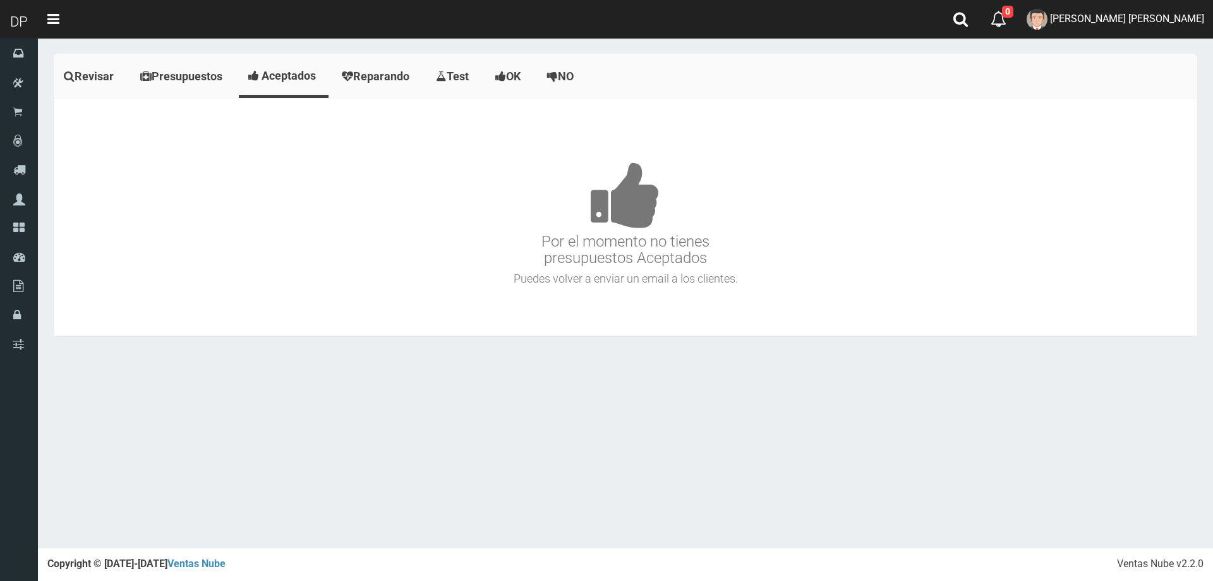  I want to click on a: Revisar, so click(90, 76).